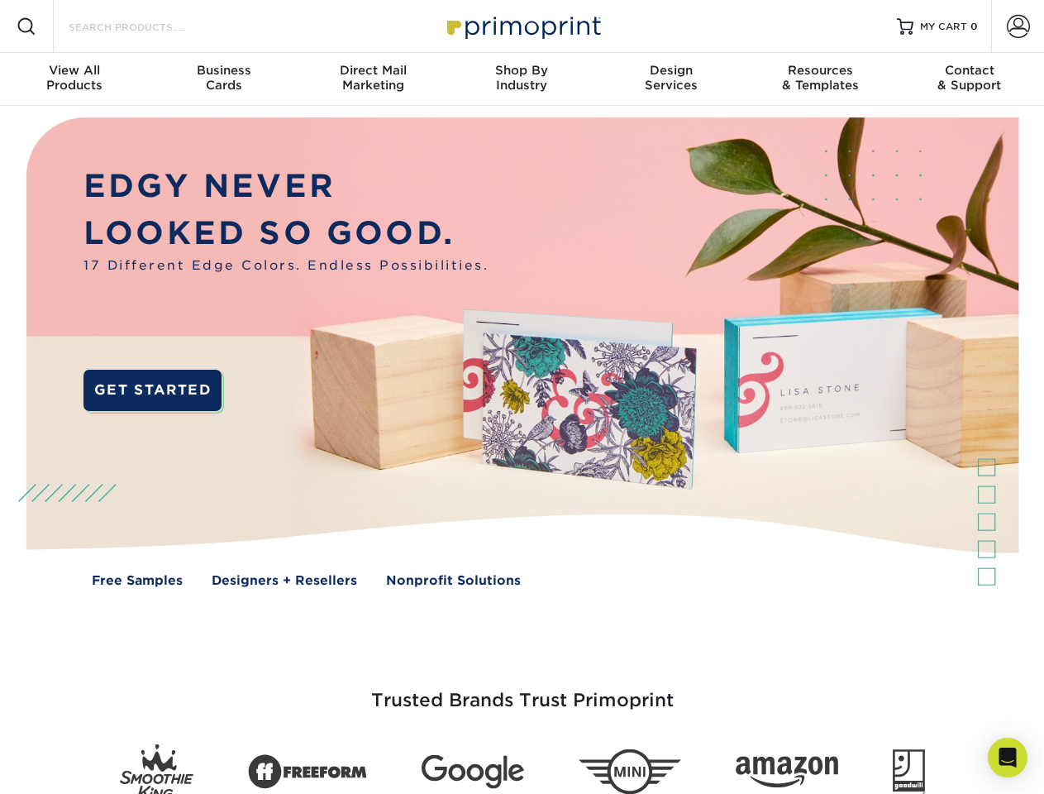 The image size is (1044, 794). I want to click on div: & Templates, so click(820, 78).